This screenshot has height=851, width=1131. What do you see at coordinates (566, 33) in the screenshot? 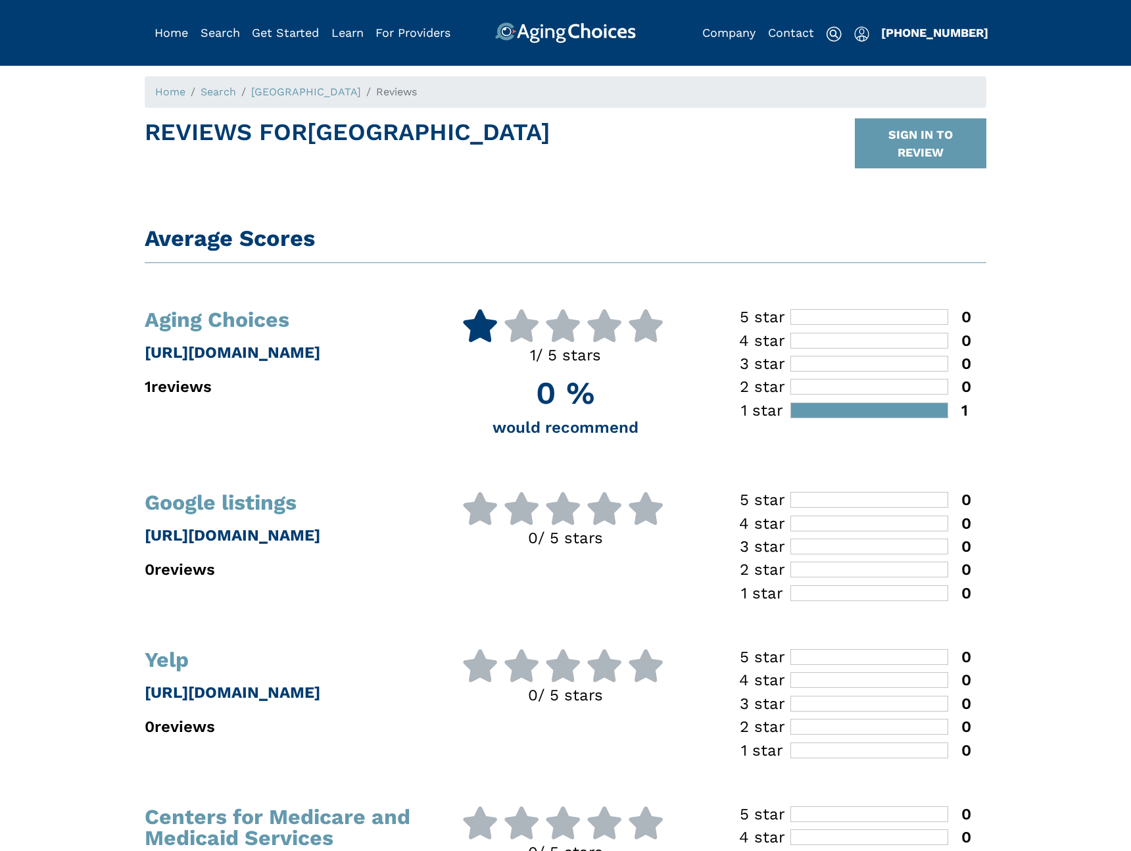
I see `img: AgingChoices` at bounding box center [566, 33].